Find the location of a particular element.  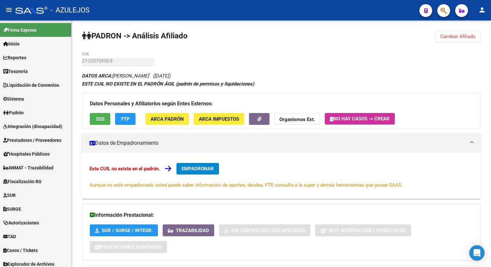

button: ARCA Impuestos is located at coordinates (219, 119).